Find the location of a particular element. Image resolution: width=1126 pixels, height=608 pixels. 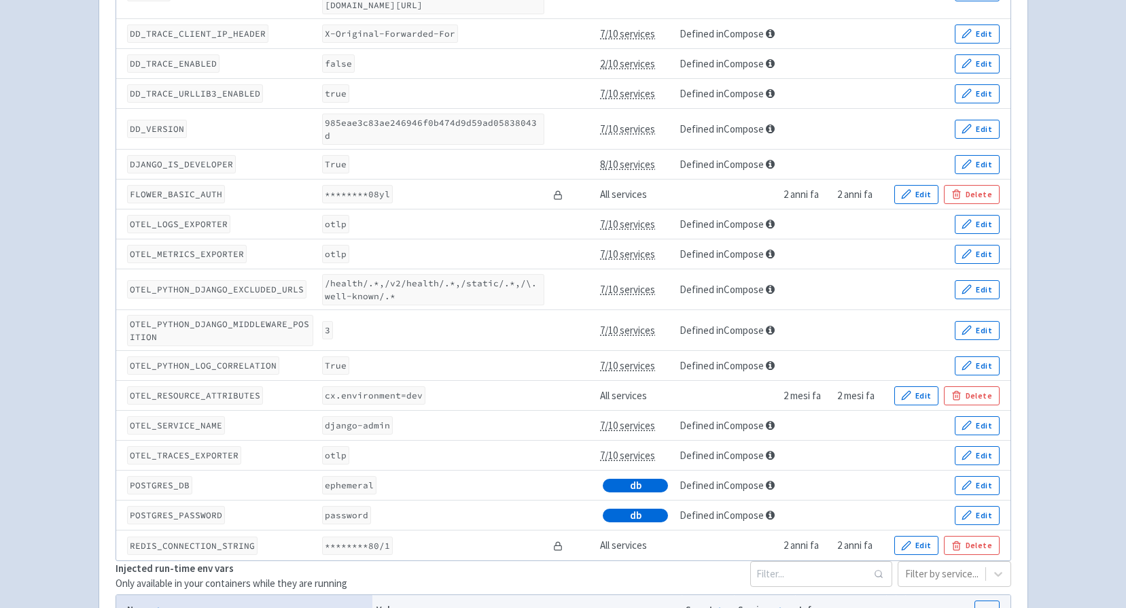

code: DD_VERSION is located at coordinates (157, 128).